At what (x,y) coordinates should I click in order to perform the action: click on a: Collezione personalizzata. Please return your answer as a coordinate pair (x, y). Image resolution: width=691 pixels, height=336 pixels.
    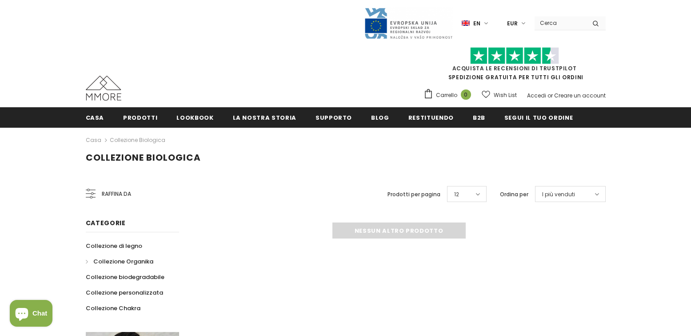
    Looking at the image, I should click on (124, 292).